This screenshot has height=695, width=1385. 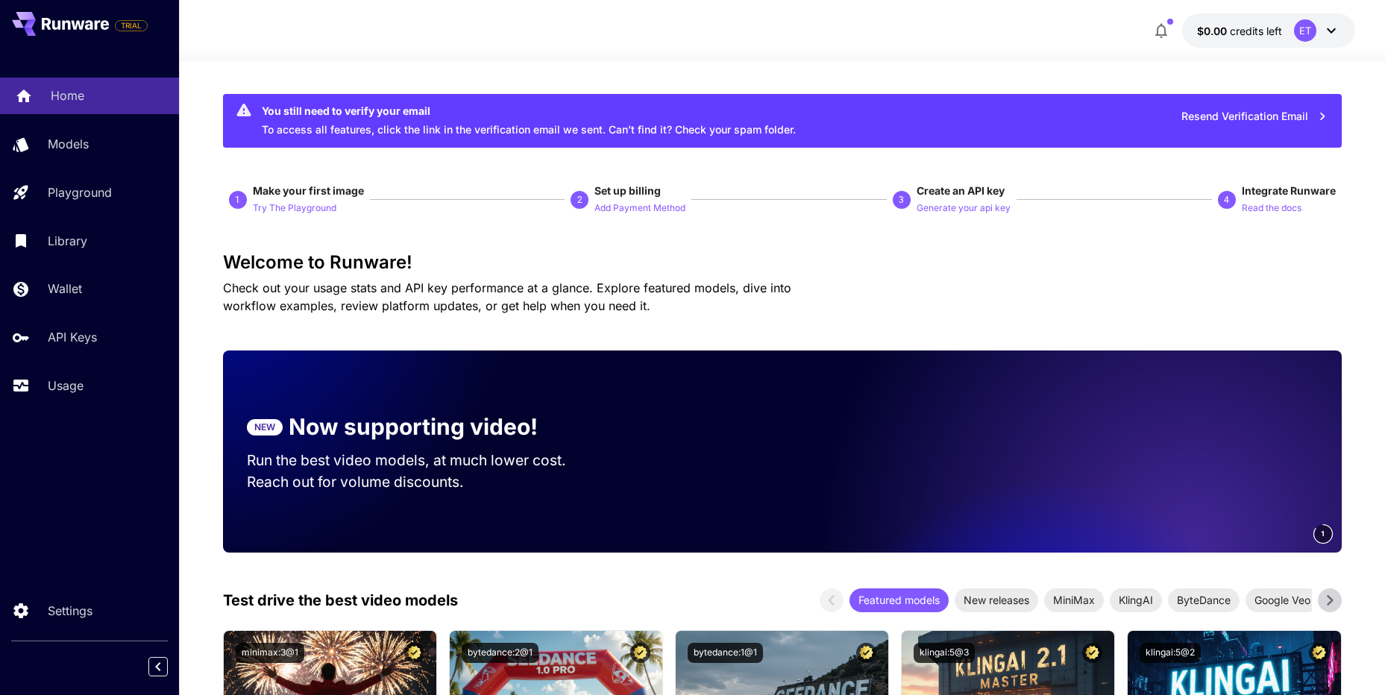 I want to click on span: Add your payment card to enable full platform functionality., so click(x=131, y=25).